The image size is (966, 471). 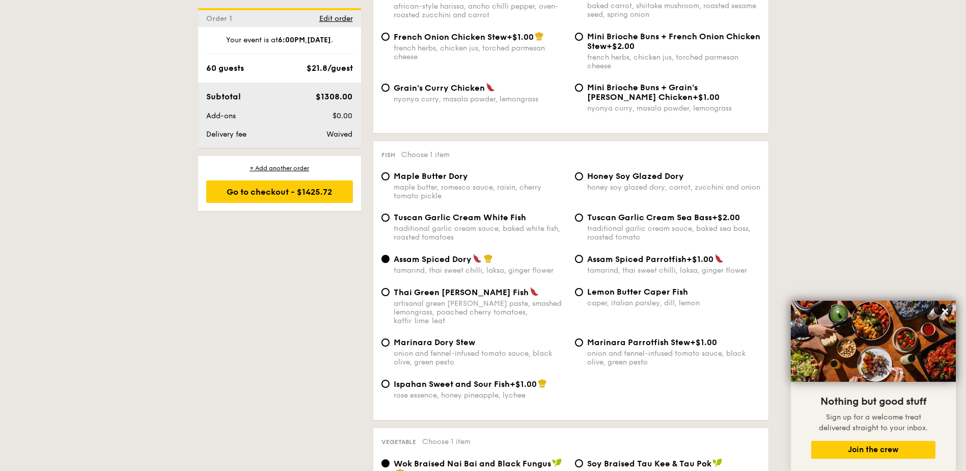 I want to click on span: Tuscan Garlic Cream Sea Bass, so click(x=649, y=217).